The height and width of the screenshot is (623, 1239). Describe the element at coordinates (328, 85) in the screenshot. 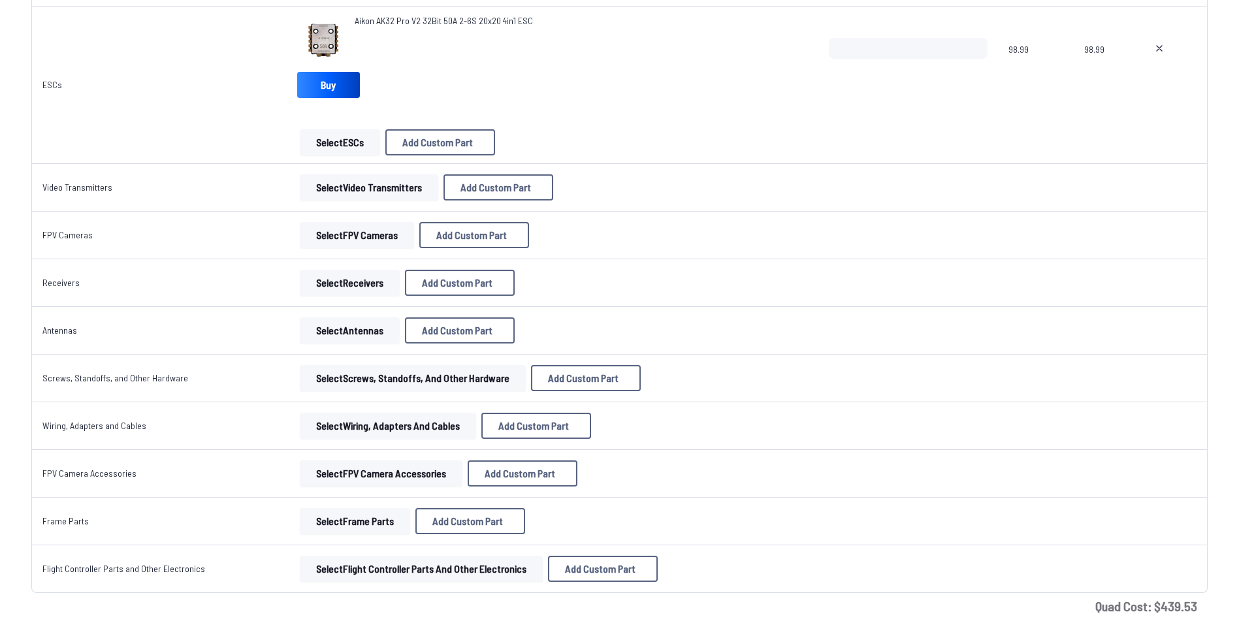

I see `a: Buy` at that location.